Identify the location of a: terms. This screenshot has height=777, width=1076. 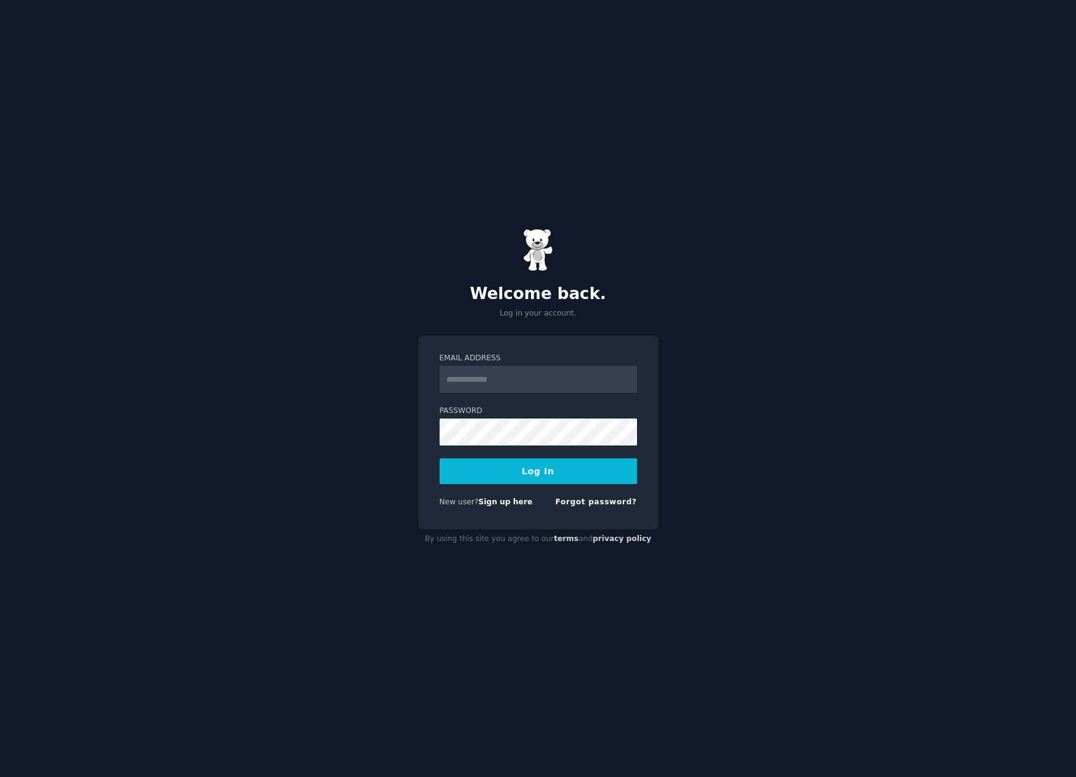
(566, 539).